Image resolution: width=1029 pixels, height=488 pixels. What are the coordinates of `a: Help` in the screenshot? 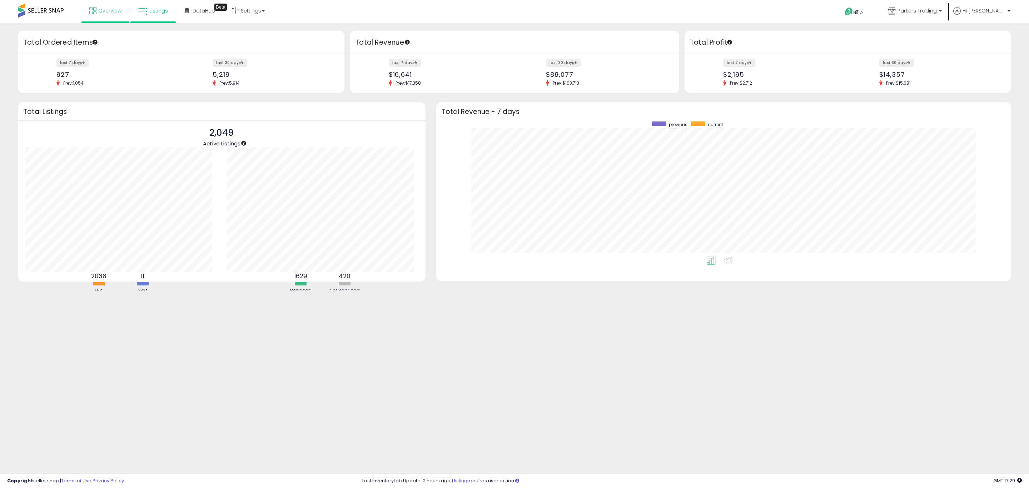 It's located at (858, 13).